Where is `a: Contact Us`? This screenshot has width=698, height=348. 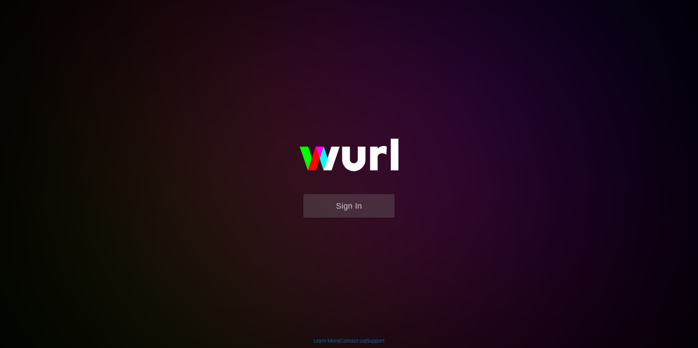 a: Contact Us is located at coordinates (353, 341).